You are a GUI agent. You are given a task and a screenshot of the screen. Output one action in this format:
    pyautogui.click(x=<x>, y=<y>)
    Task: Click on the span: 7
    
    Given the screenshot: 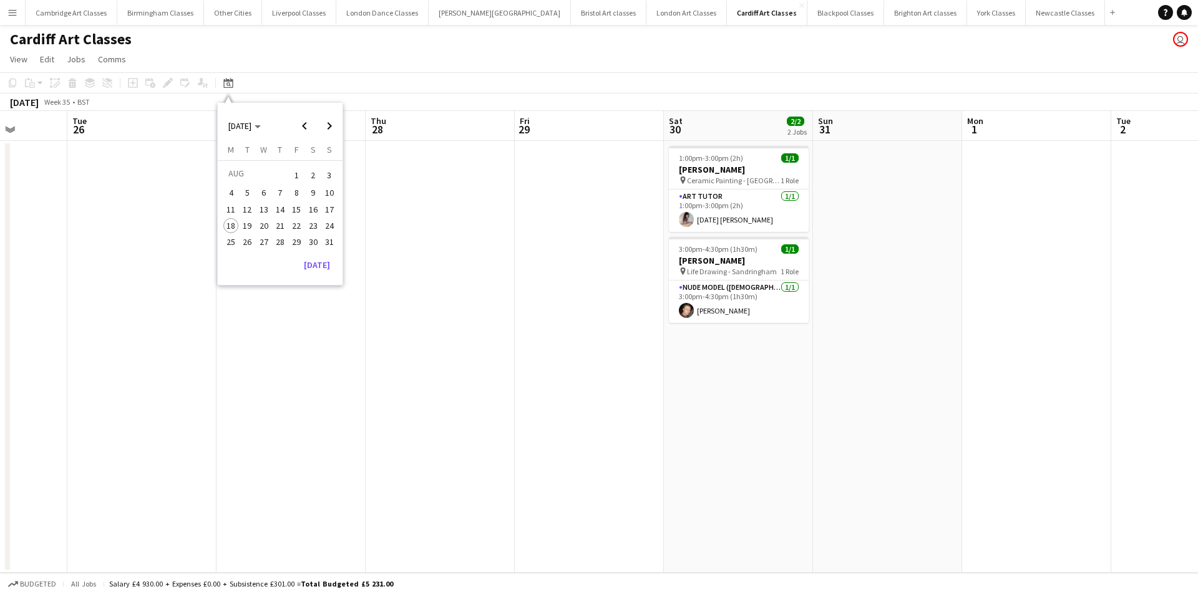 What is the action you would take?
    pyautogui.click(x=280, y=193)
    